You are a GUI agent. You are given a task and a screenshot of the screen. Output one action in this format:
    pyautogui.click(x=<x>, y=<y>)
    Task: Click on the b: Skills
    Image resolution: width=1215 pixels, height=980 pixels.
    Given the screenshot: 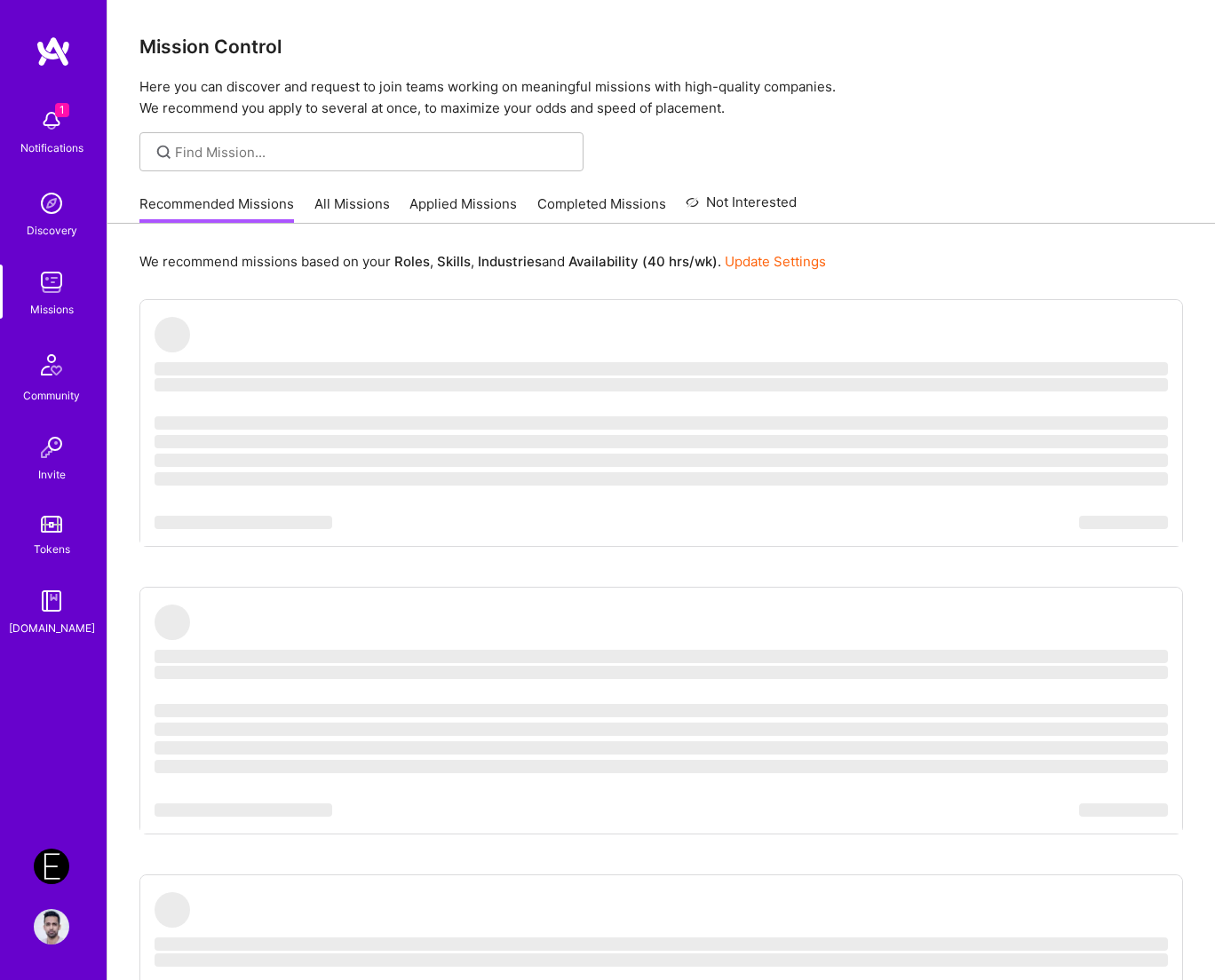 What is the action you would take?
    pyautogui.click(x=454, y=261)
    